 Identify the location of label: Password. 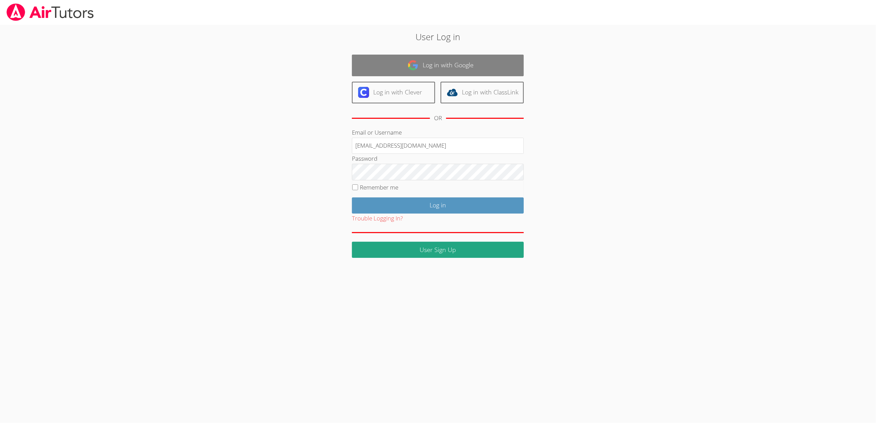
(365, 158).